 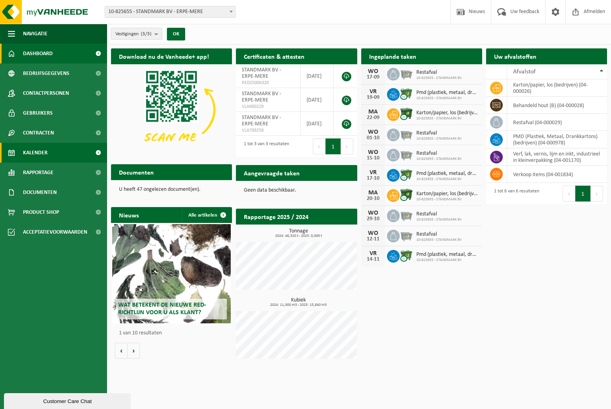 I want to click on count: (3/3), so click(x=146, y=34).